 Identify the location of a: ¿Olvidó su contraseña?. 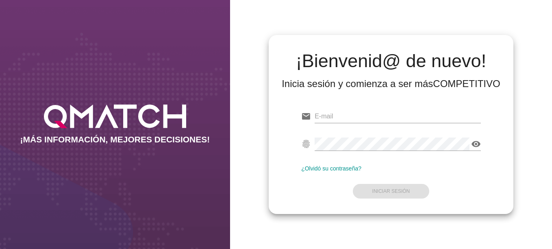
(332, 168).